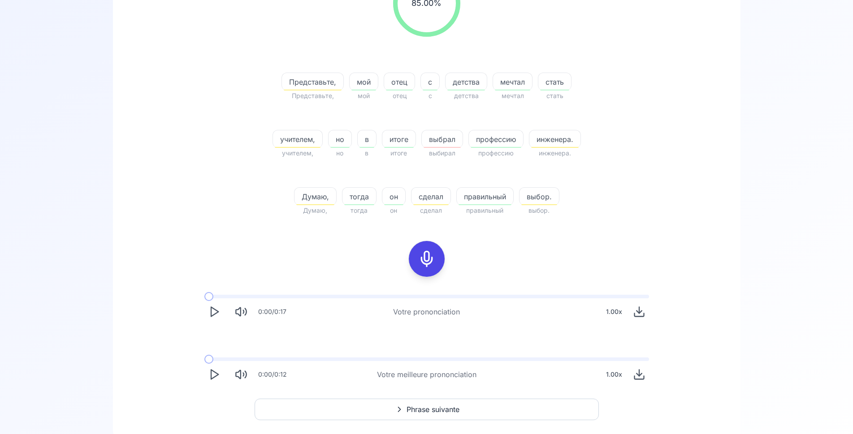 The height and width of the screenshot is (434, 853). What do you see at coordinates (273, 375) in the screenshot?
I see `div: 0:00 / 0:12` at bounding box center [273, 375].